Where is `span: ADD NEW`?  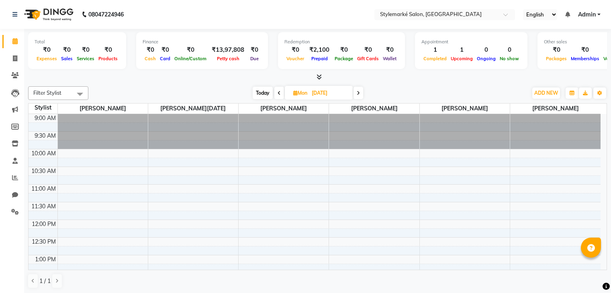 span: ADD NEW is located at coordinates (546, 93).